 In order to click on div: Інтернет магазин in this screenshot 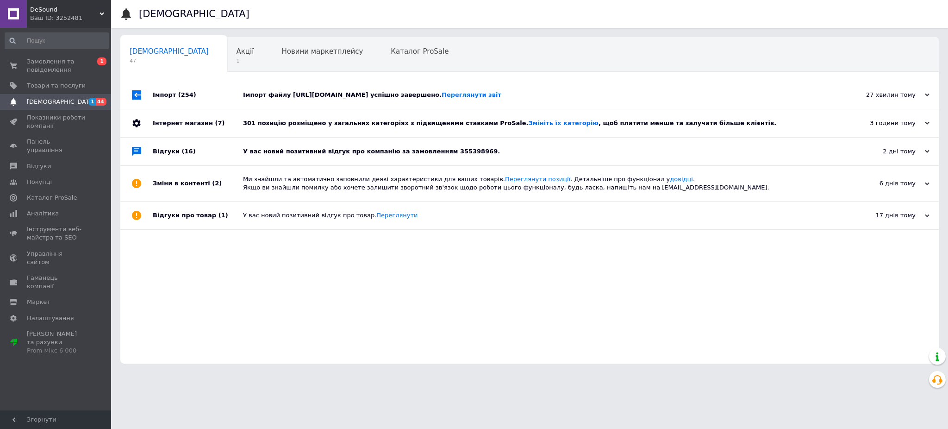, I will do `click(198, 123)`.